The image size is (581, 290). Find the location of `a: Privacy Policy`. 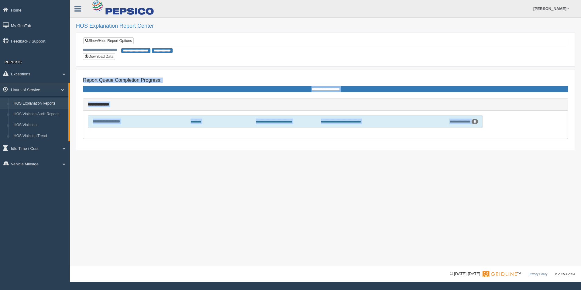

a: Privacy Policy is located at coordinates (538, 274).